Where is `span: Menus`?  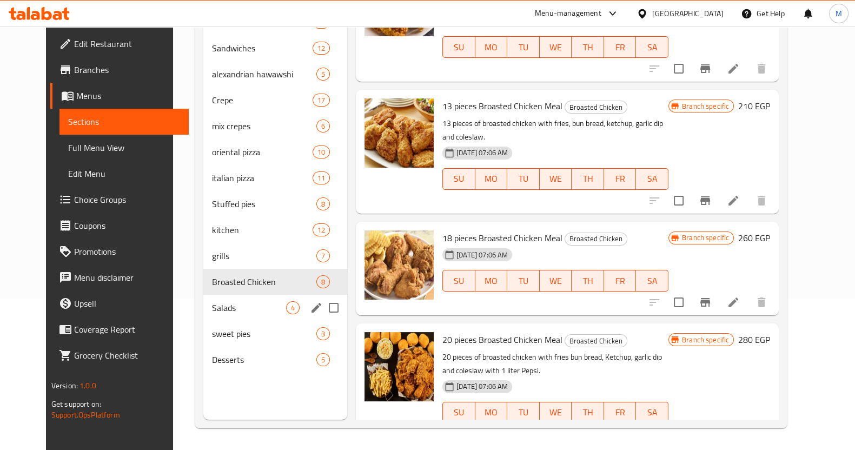 span: Menus is located at coordinates (128, 96).